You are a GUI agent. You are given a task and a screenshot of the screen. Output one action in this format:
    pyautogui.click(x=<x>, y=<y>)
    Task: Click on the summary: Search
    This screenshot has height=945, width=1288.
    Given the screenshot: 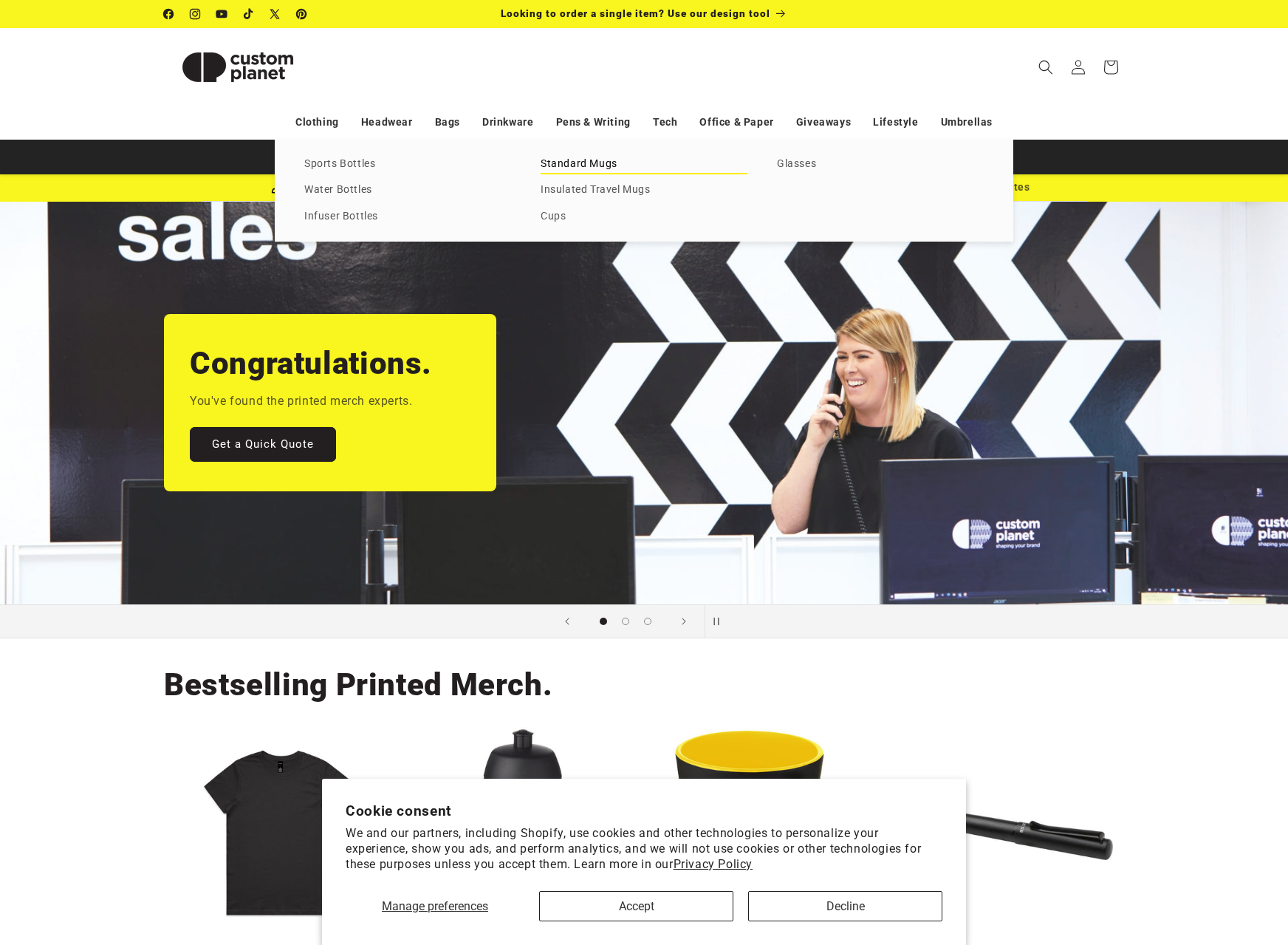 What is the action you would take?
    pyautogui.click(x=1046, y=67)
    